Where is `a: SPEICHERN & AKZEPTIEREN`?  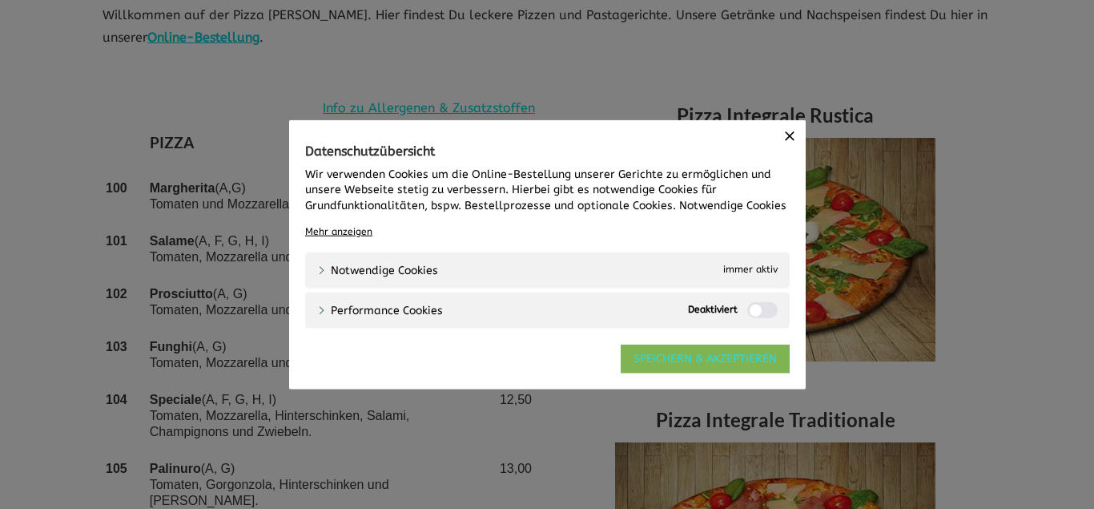 a: SPEICHERN & AKZEPTIEREN is located at coordinates (705, 358).